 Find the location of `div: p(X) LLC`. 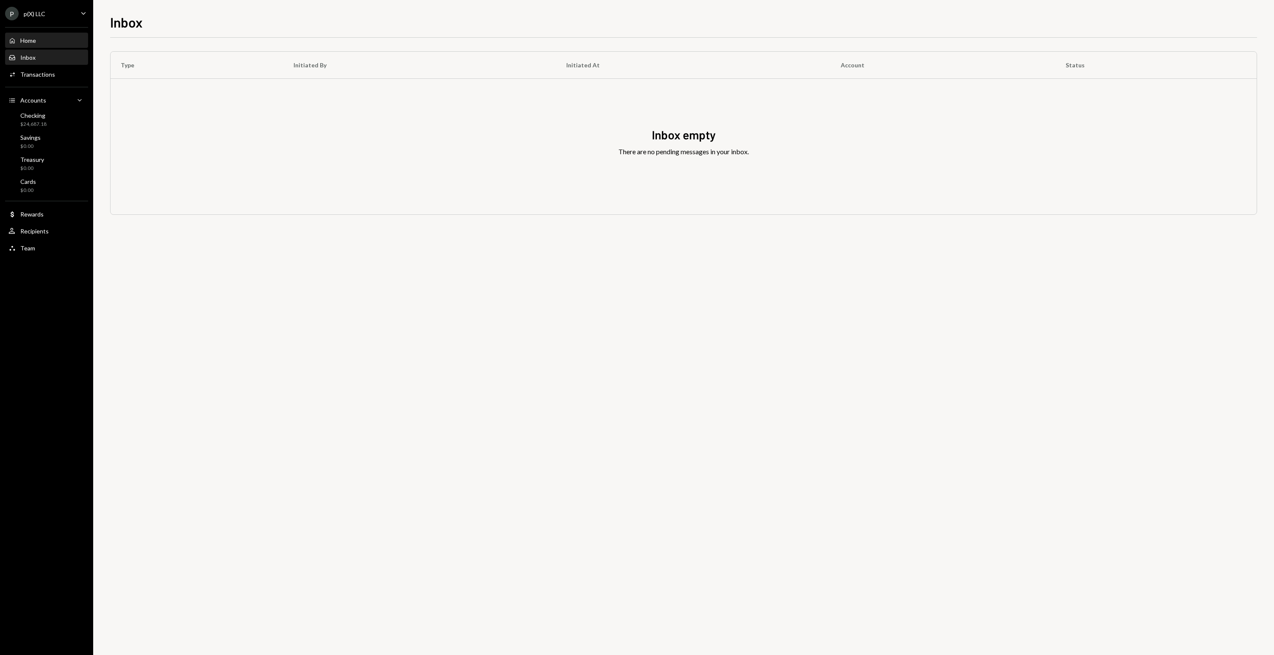

div: p(X) LLC is located at coordinates (34, 14).